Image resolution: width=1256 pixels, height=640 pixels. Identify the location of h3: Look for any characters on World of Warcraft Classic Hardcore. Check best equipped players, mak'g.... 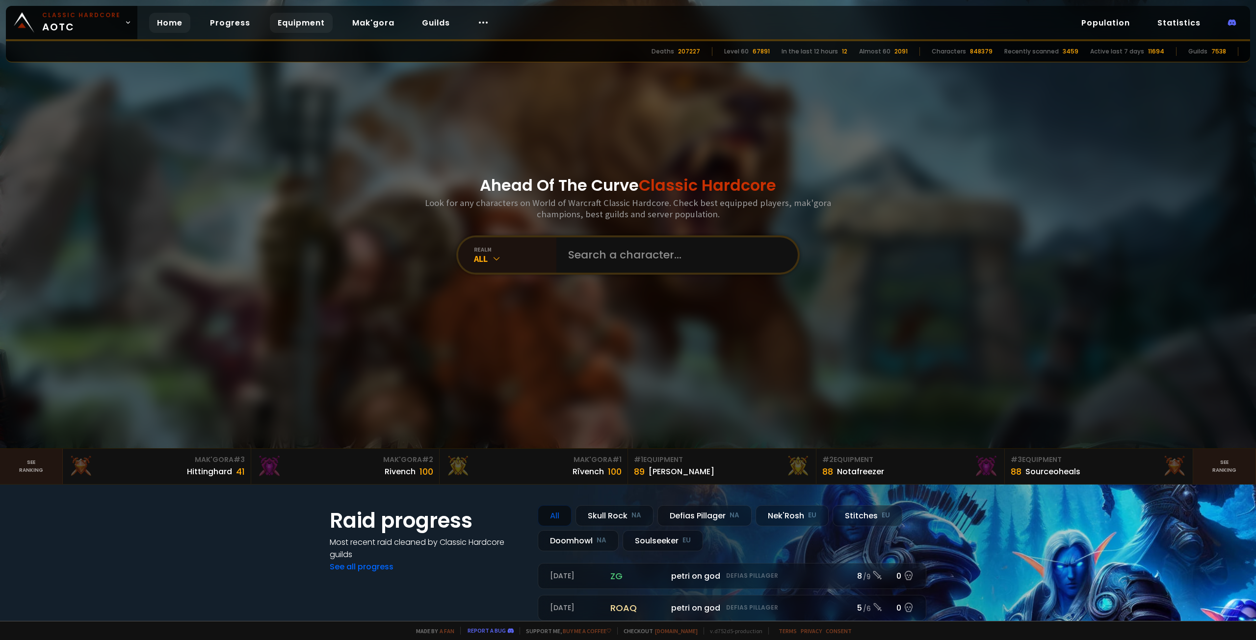
(628, 209).